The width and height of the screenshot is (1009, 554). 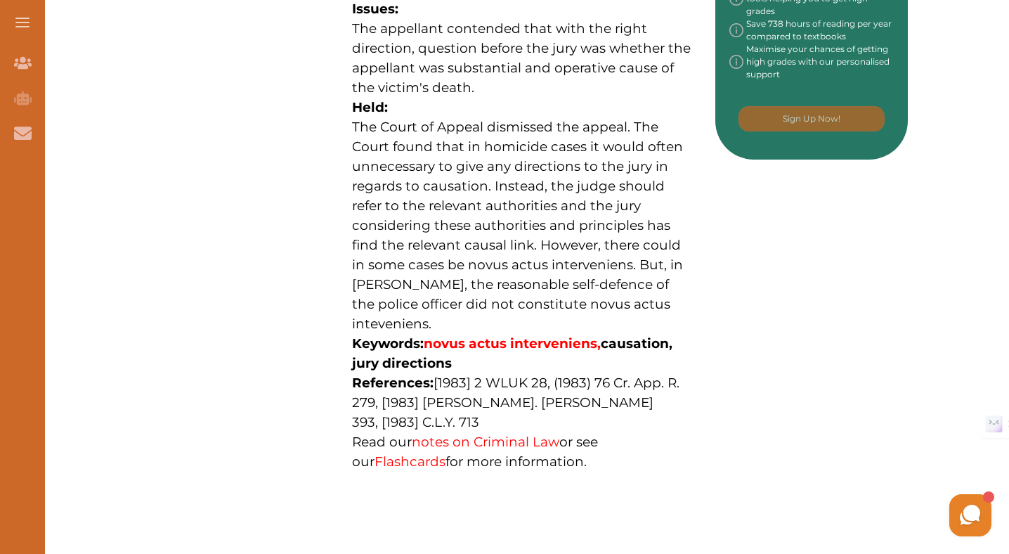 What do you see at coordinates (811, 30) in the screenshot?
I see `div: Save 738 hours of reading per year compared to textbooks` at bounding box center [811, 30].